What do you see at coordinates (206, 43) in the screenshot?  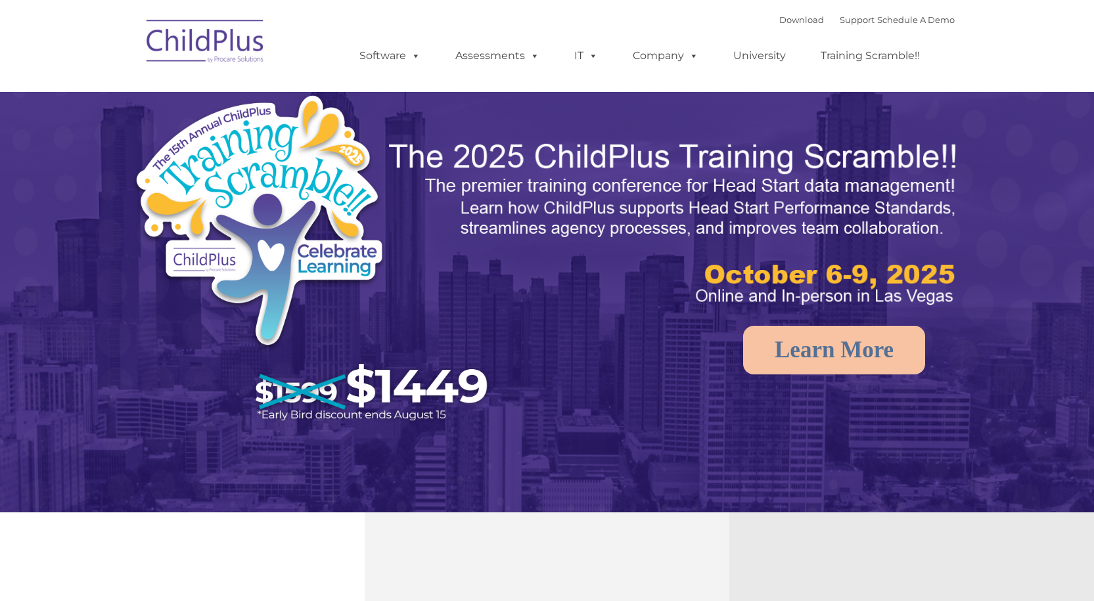 I see `img: ChildPlus by Procare Solutions` at bounding box center [206, 43].